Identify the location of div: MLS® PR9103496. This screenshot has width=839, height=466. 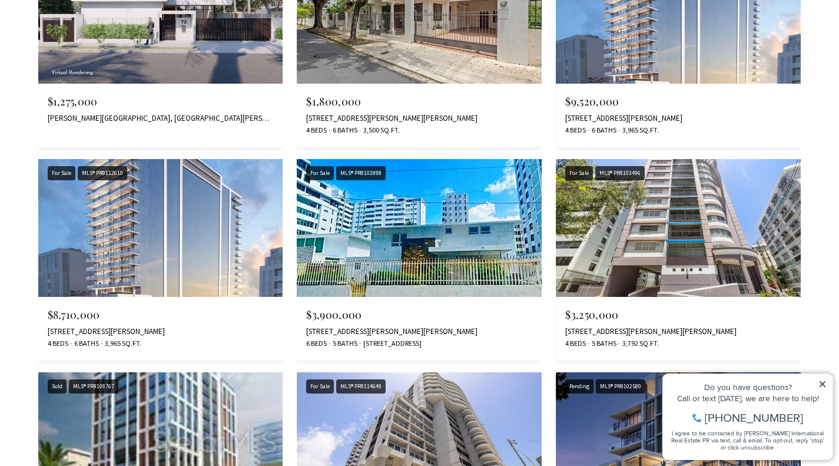
(620, 173).